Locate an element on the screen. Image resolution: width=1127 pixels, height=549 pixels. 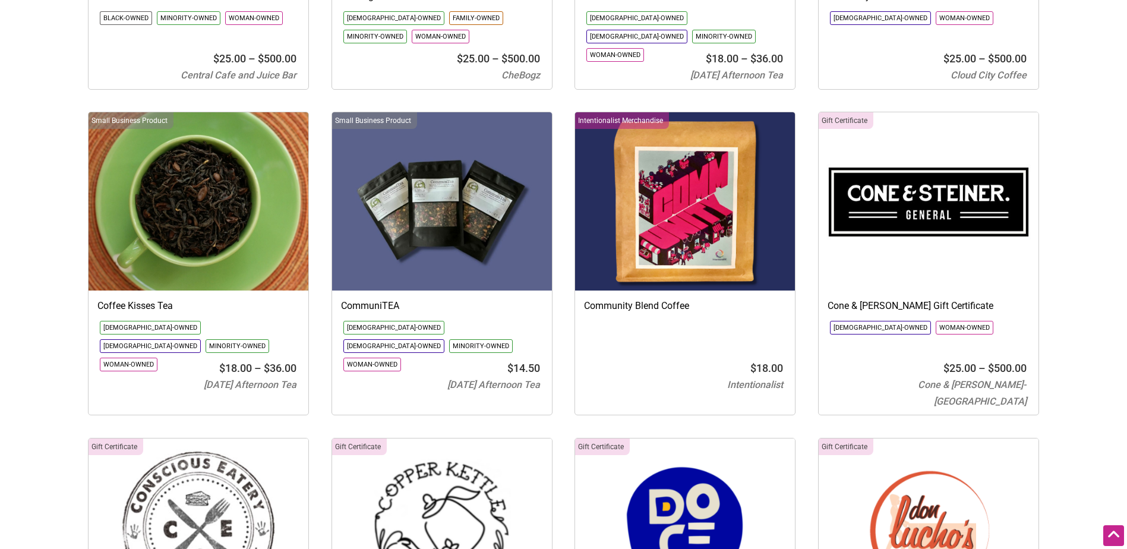
span: Intentionalist is located at coordinates (755, 384).